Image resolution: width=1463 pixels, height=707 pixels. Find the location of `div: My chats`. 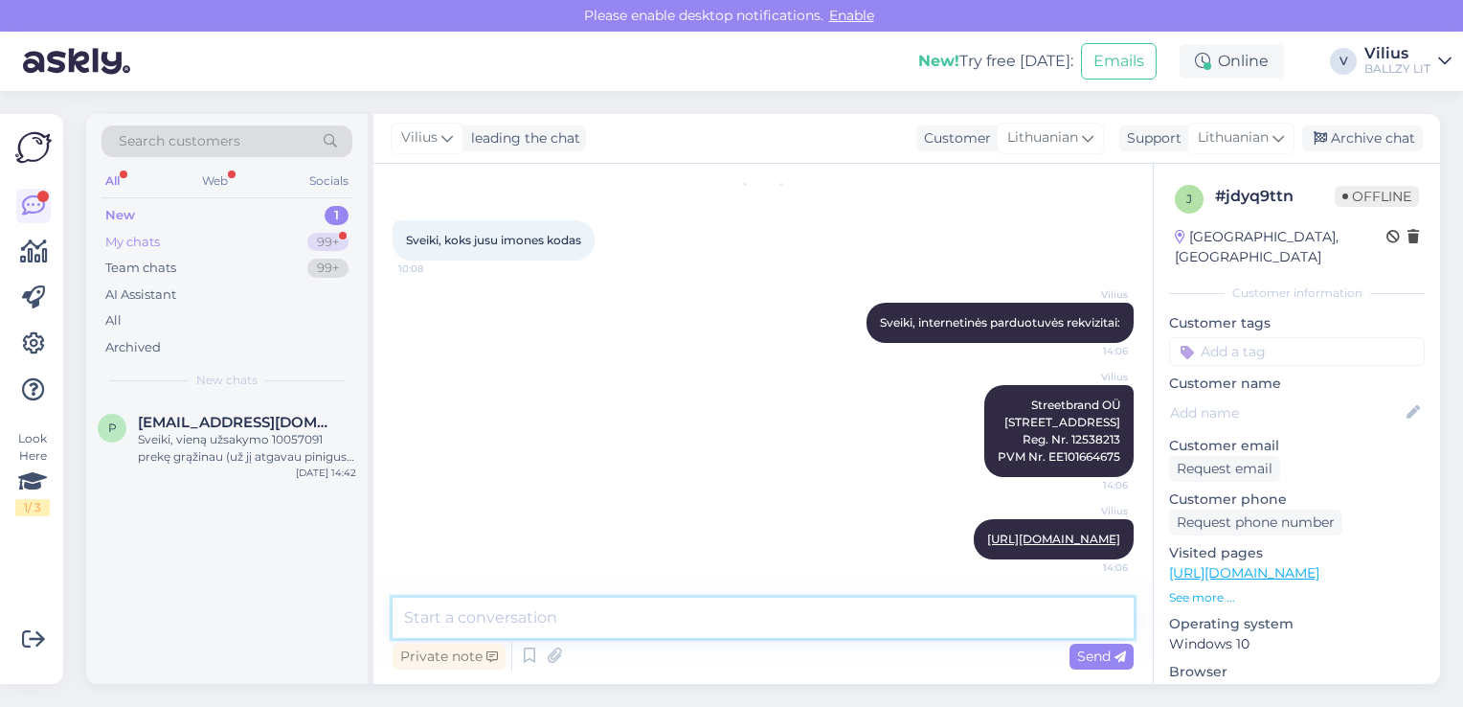

div: My chats is located at coordinates (132, 242).